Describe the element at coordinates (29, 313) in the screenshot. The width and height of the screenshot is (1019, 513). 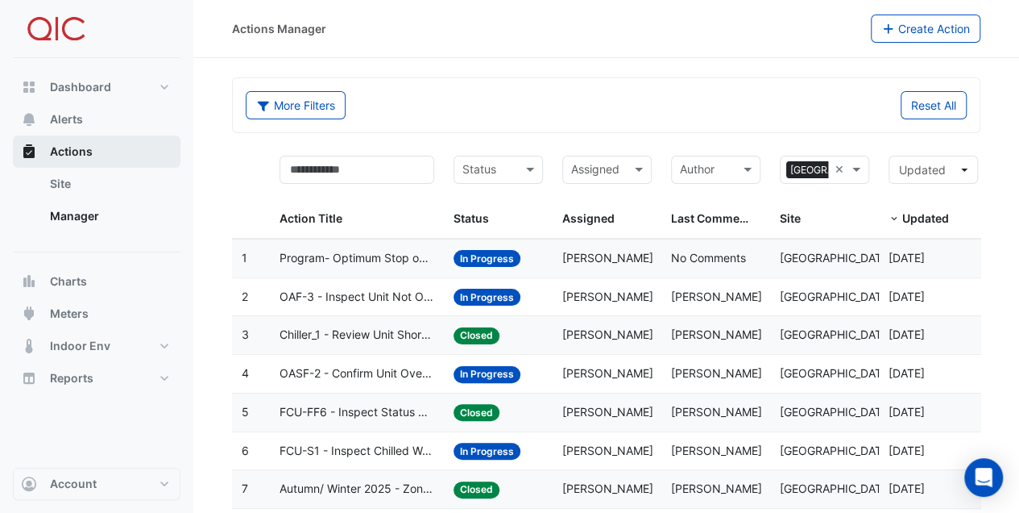
I see `app-icon: Meters` at that location.